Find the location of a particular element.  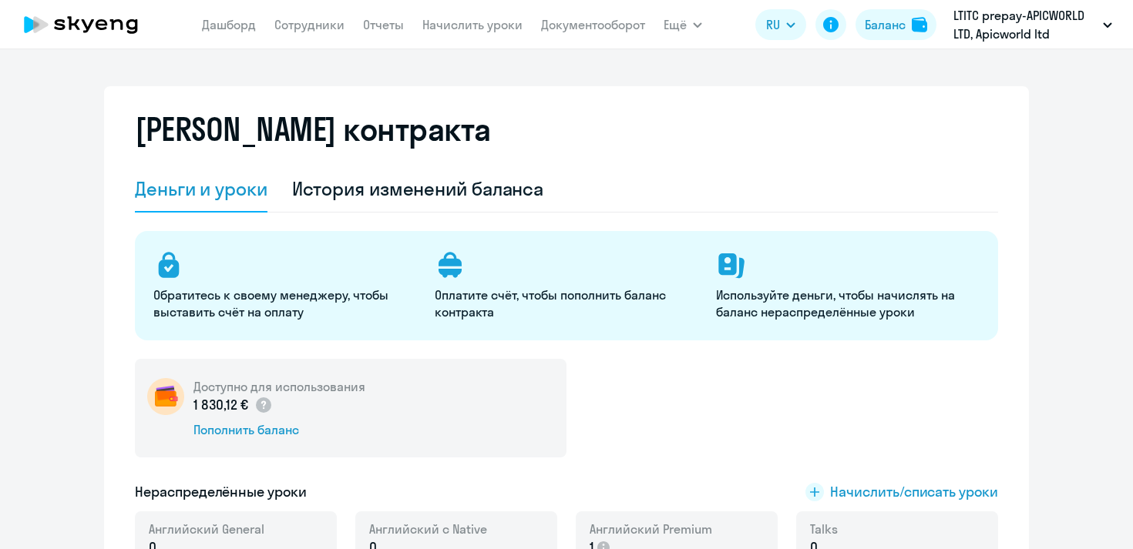

a: Дашборд is located at coordinates (229, 25).